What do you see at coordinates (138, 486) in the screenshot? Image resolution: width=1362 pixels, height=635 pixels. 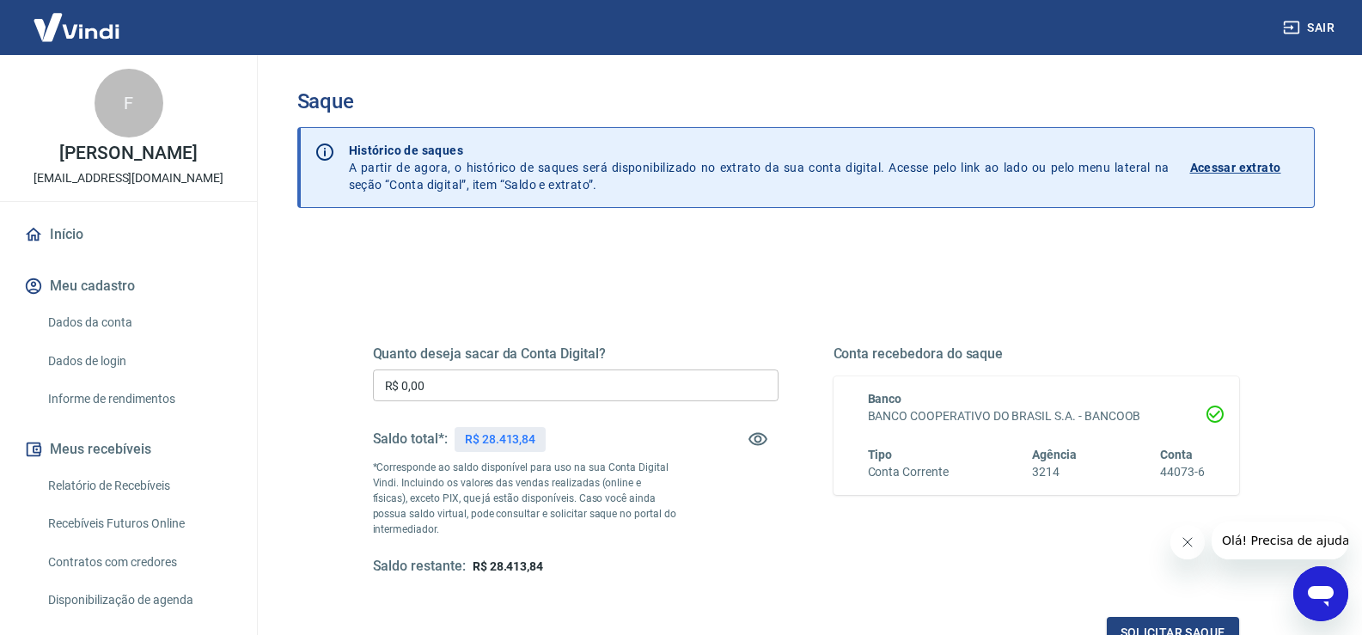 I see `a: Relatório de Recebíveis` at bounding box center [138, 486].